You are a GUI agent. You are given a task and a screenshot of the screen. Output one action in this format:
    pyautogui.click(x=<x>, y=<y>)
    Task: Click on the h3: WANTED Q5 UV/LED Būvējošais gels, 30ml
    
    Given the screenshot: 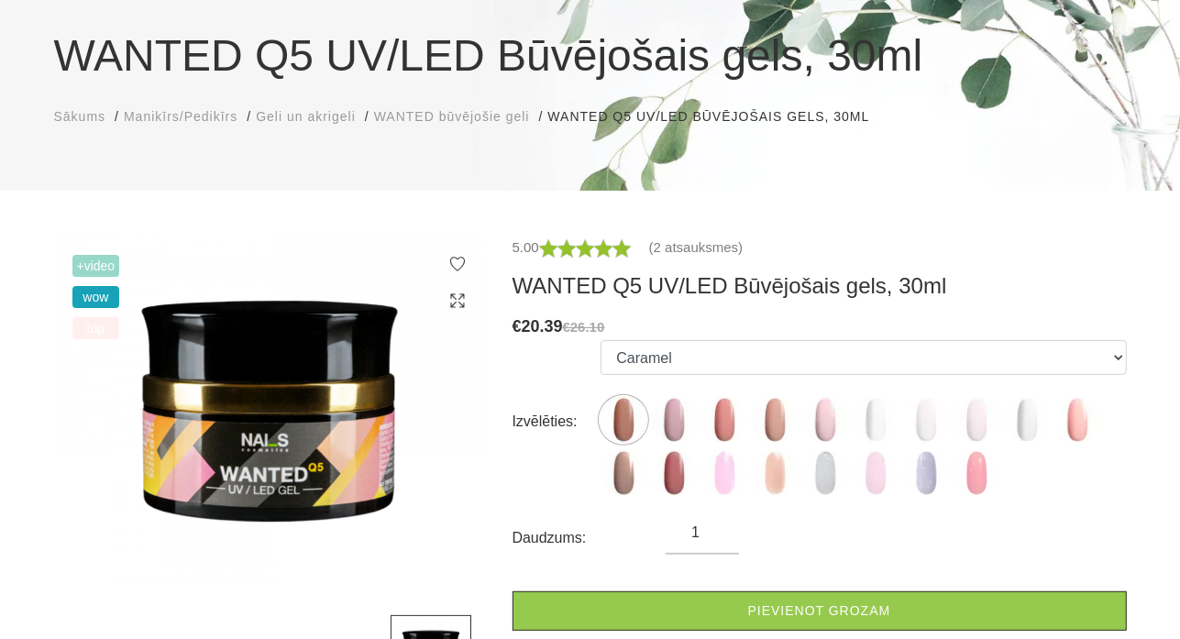 What is the action you would take?
    pyautogui.click(x=820, y=286)
    